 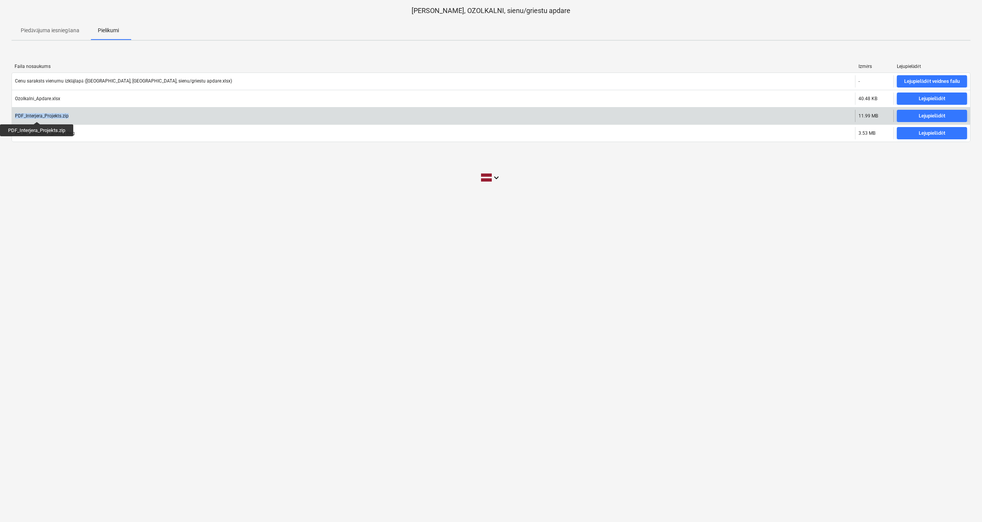 What do you see at coordinates (496, 178) in the screenshot?
I see `i: keyboard_arrow_down` at bounding box center [496, 178].